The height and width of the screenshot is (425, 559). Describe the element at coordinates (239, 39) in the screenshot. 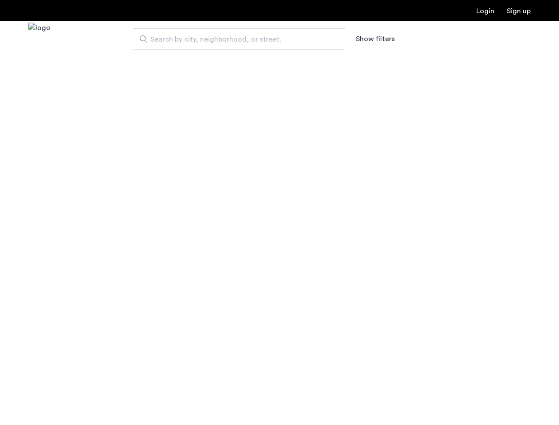

I see `input: Apartment Search` at that location.